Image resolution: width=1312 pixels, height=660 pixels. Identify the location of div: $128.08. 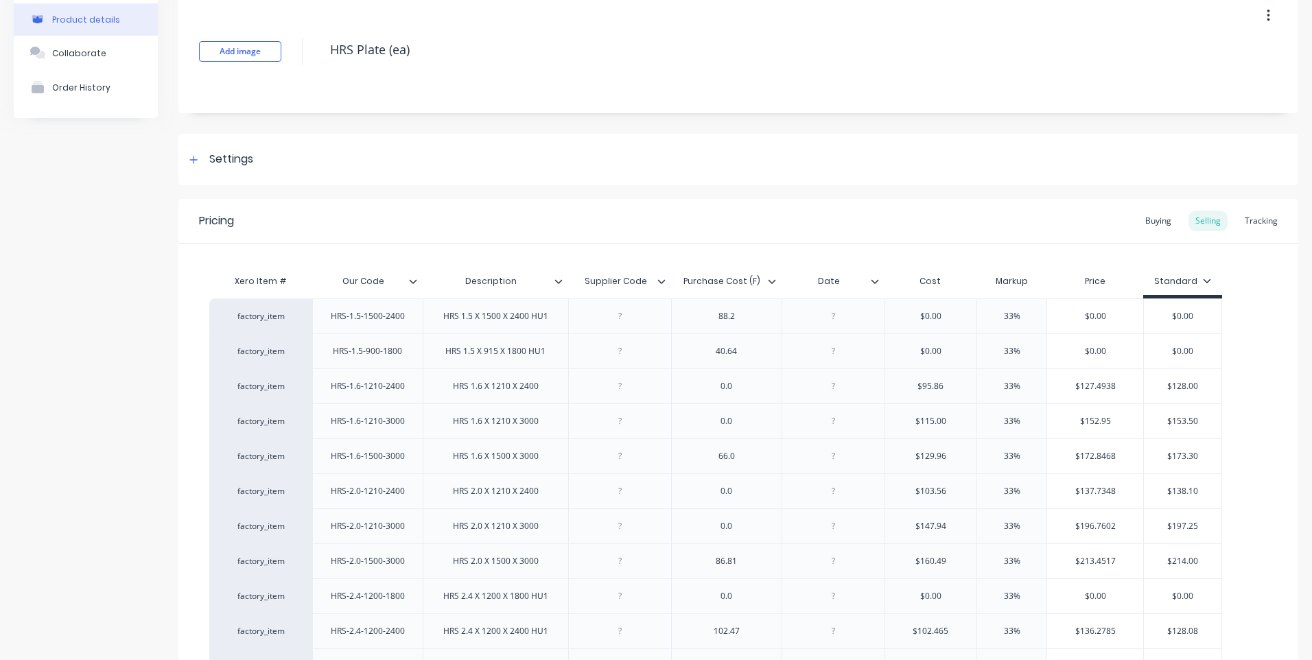
(1182, 631).